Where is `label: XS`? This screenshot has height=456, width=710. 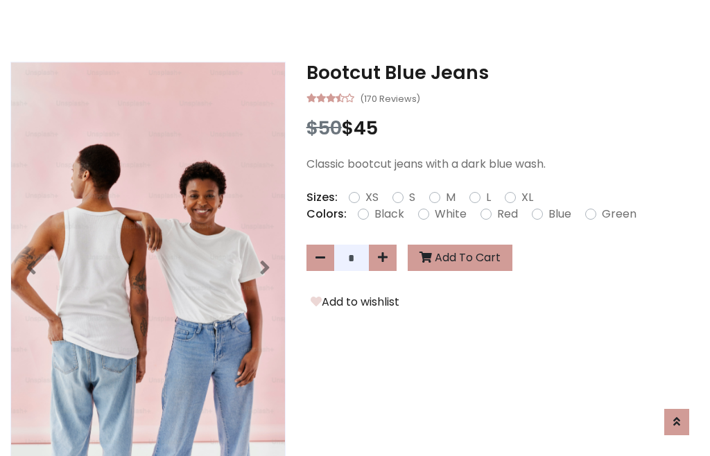
label: XS is located at coordinates (371, 198).